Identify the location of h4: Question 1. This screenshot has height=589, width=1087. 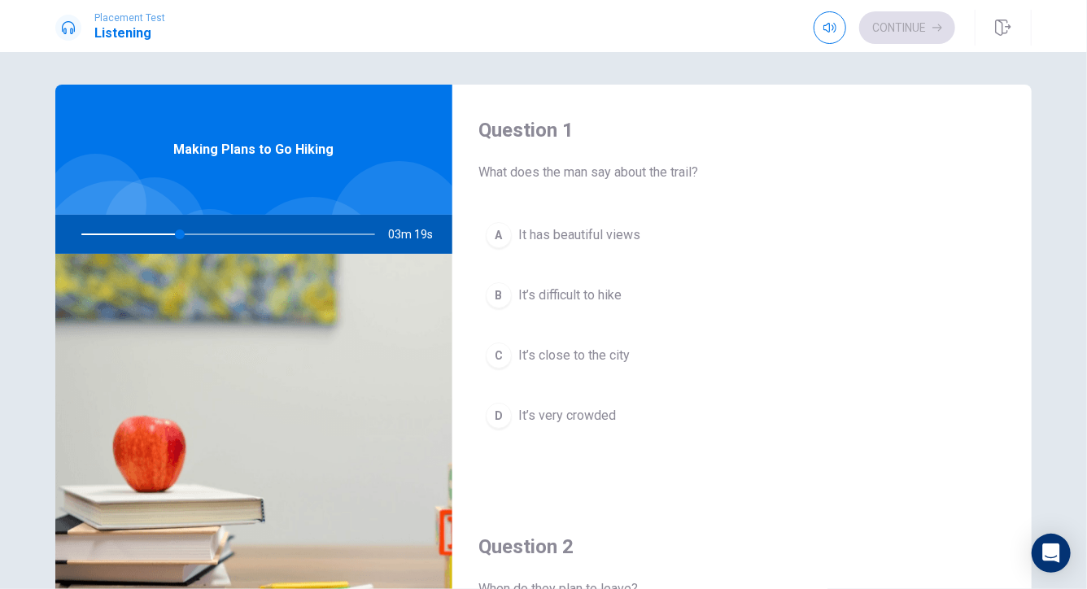
(742, 130).